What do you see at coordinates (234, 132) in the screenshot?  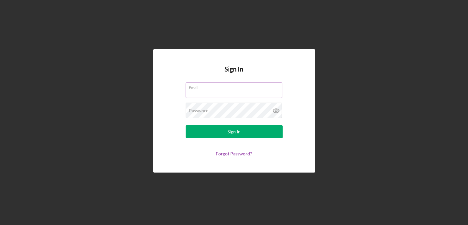 I see `button: Sign In` at bounding box center [234, 132].